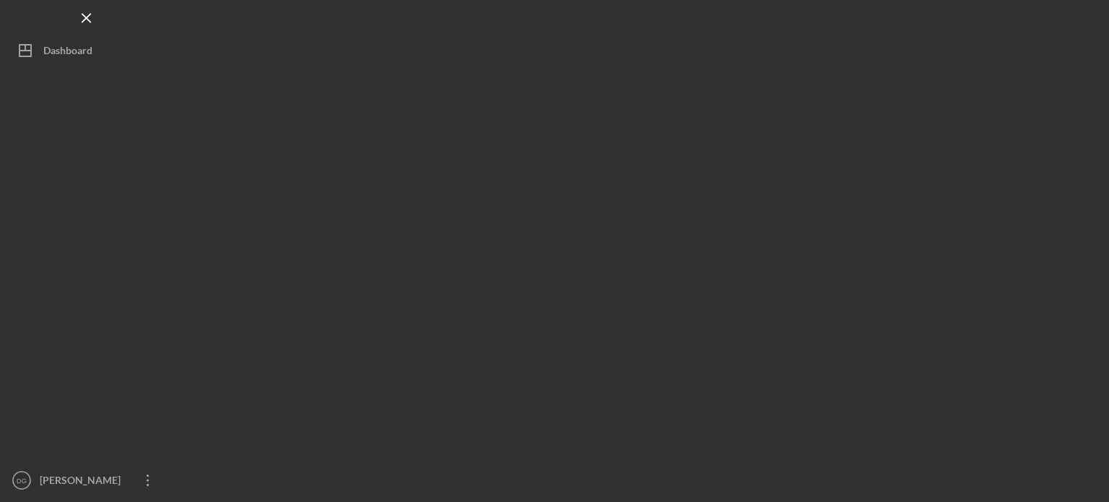 Image resolution: width=1109 pixels, height=502 pixels. What do you see at coordinates (68, 52) in the screenshot?
I see `div: Dashboard` at bounding box center [68, 52].